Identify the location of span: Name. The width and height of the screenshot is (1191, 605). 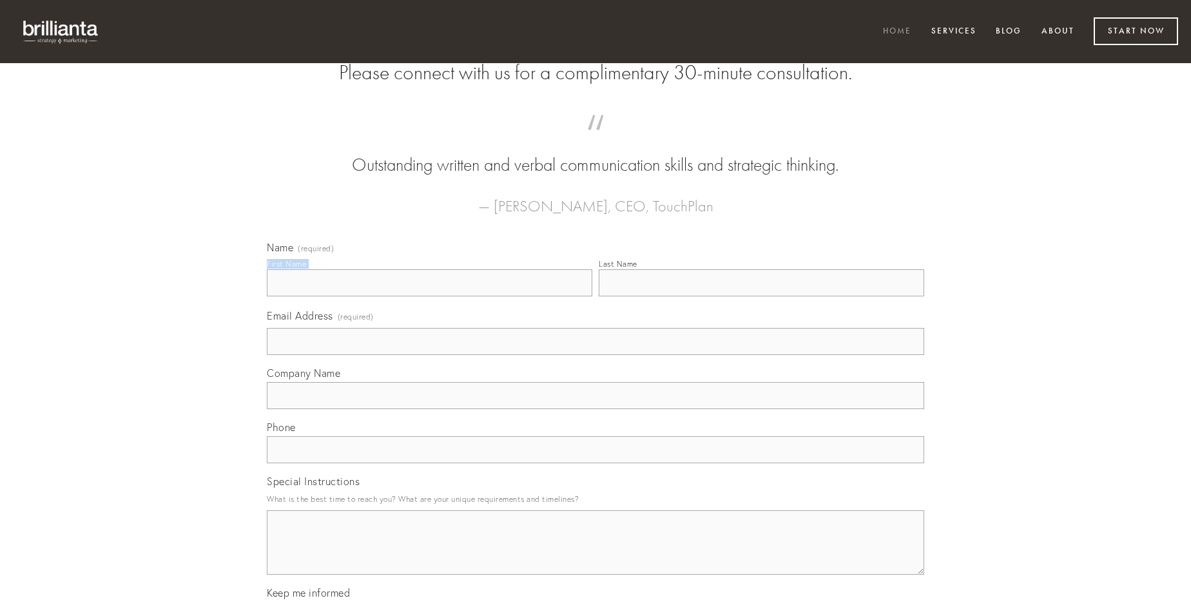
(280, 247).